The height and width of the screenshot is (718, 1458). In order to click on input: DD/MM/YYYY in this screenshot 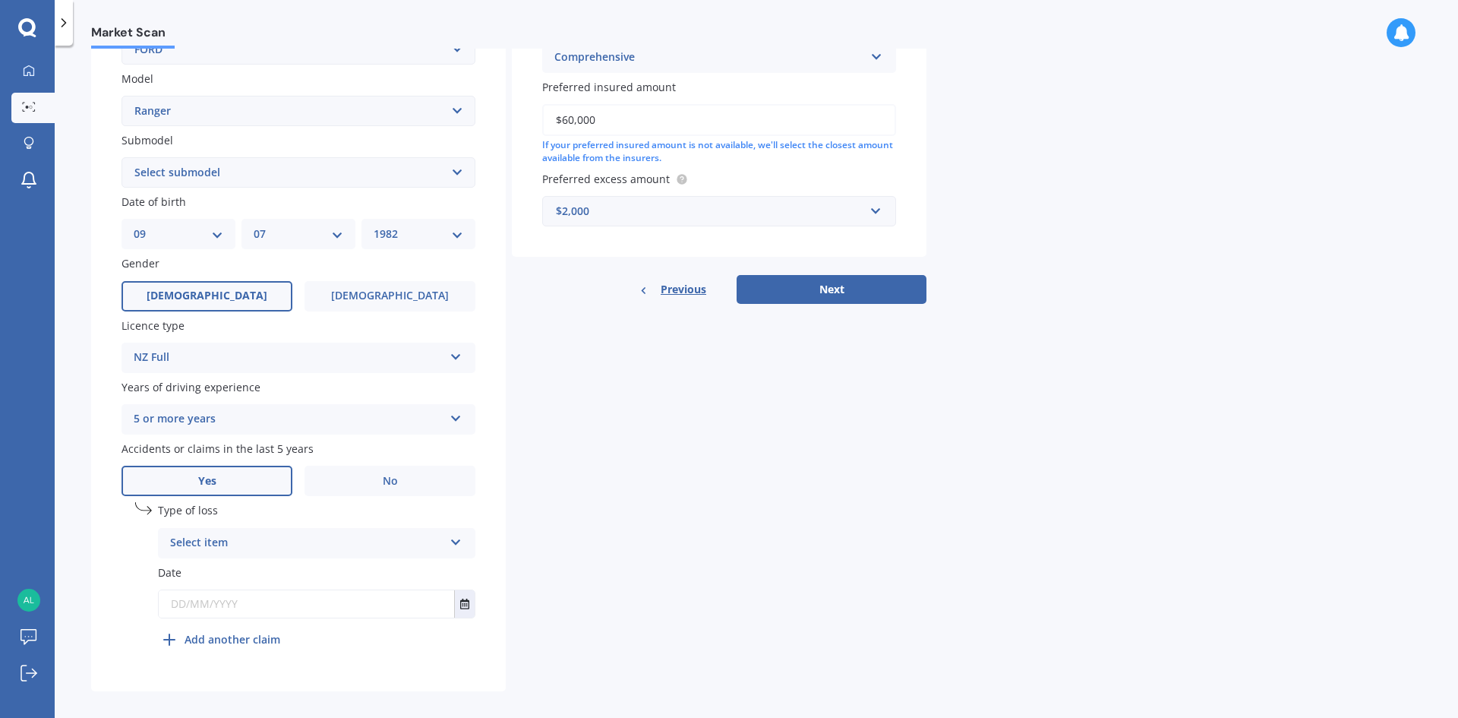, I will do `click(306, 604)`.